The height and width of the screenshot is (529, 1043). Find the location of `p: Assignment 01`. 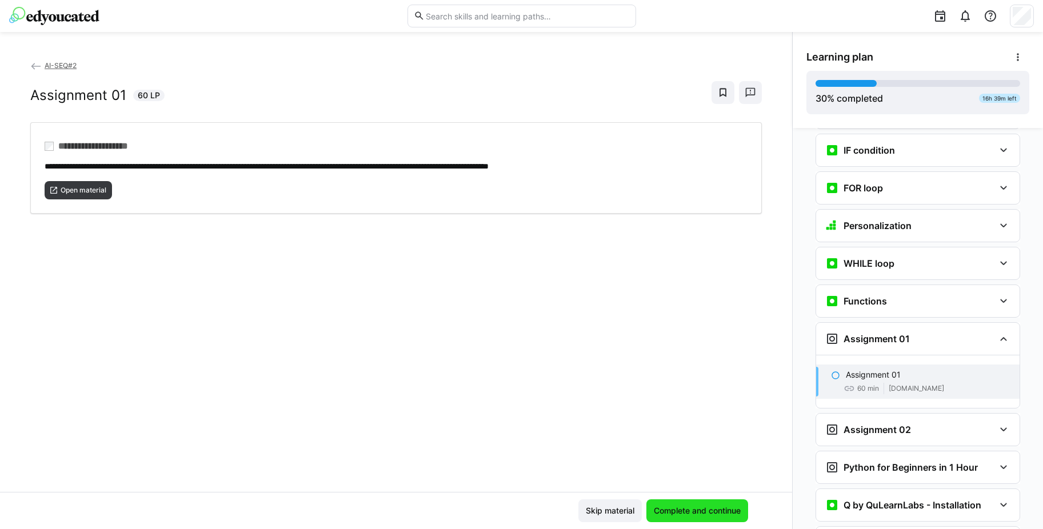

p: Assignment 01 is located at coordinates (873, 375).